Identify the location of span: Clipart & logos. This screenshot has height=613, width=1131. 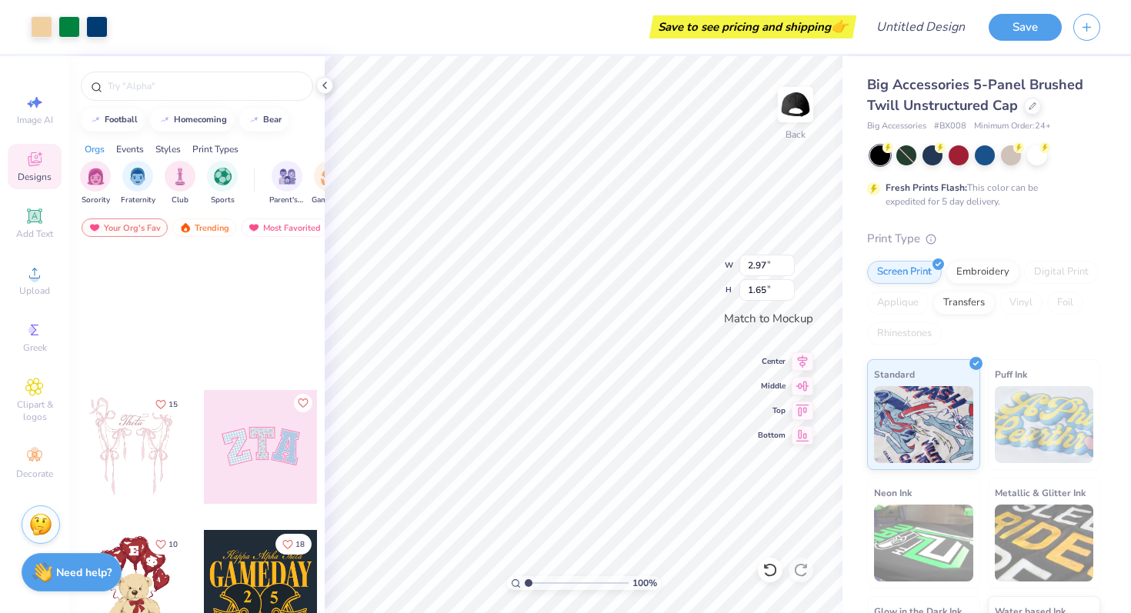
(35, 411).